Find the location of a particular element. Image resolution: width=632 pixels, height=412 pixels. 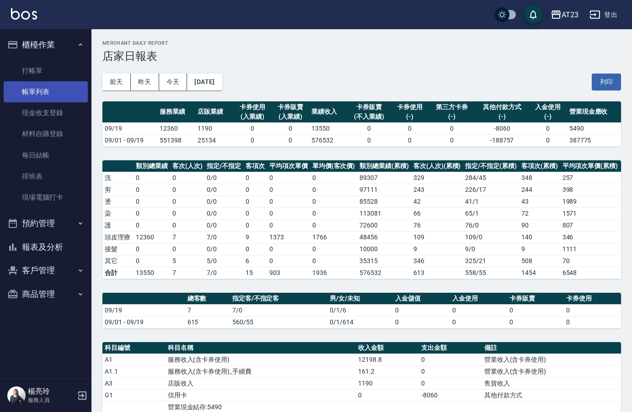

td: 0/1/614 is located at coordinates (360, 322).